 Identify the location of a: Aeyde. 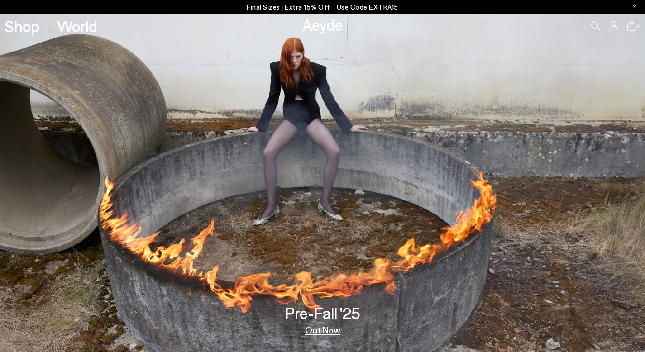
(323, 24).